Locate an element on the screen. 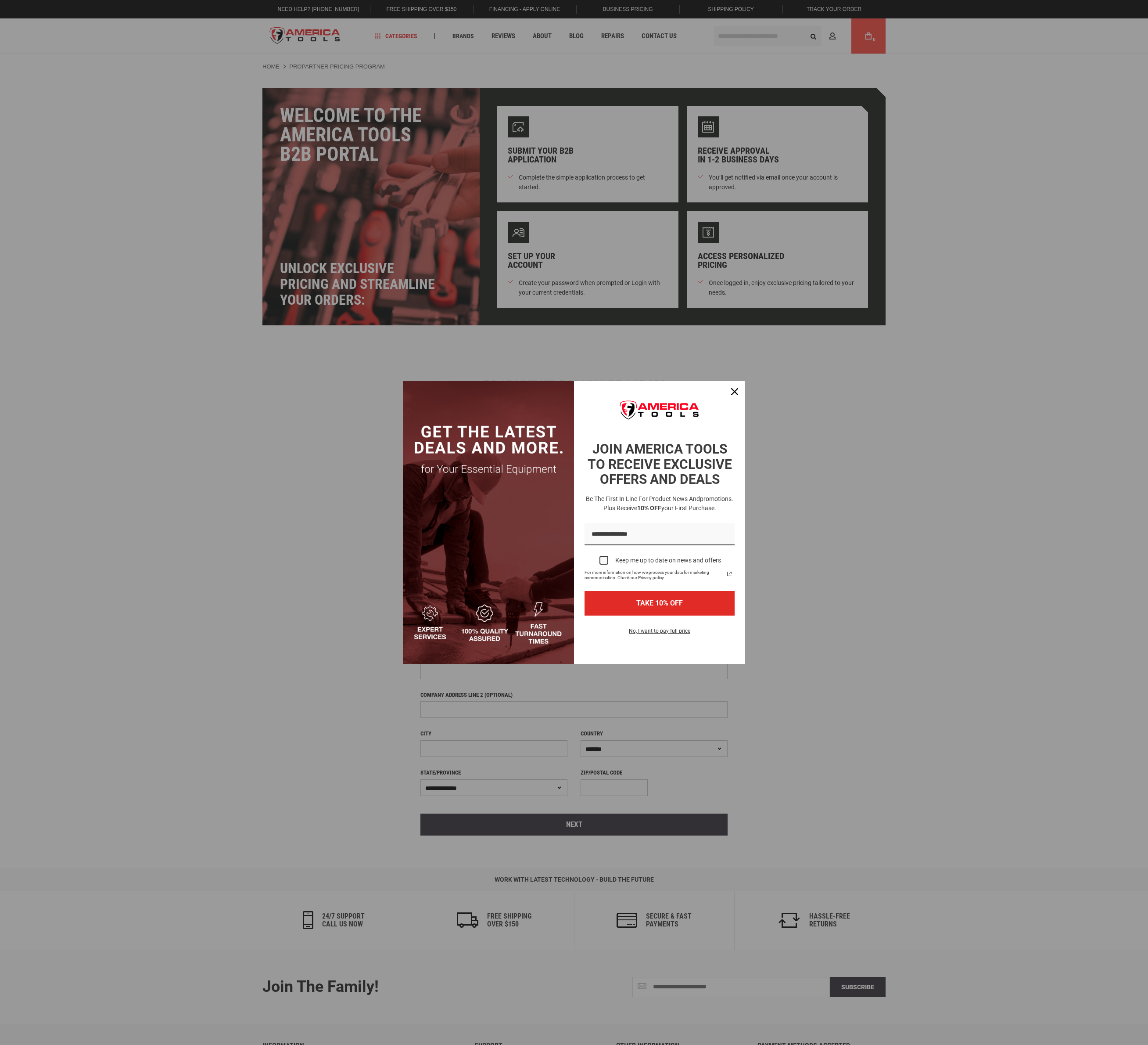  svg: close icon is located at coordinates (735, 392).